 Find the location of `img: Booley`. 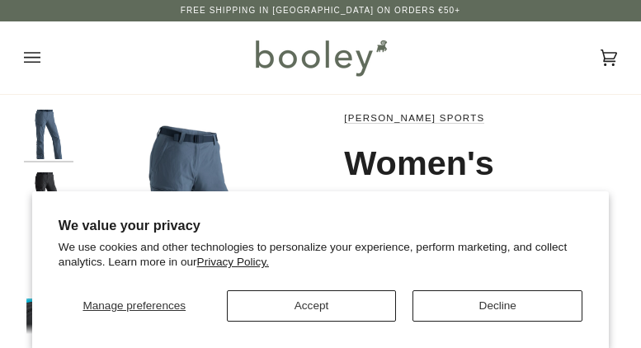

img: Booley is located at coordinates (320, 58).